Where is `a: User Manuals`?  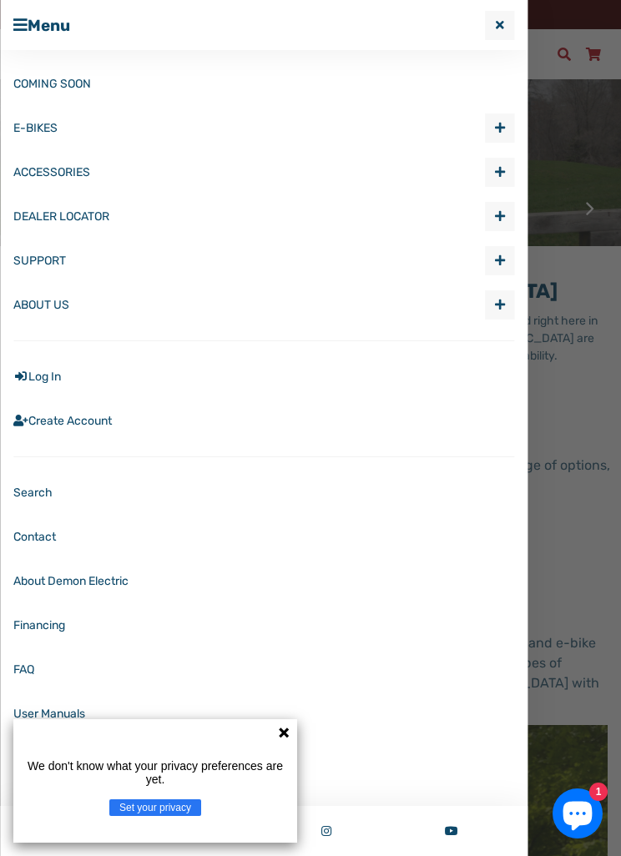 a: User Manuals is located at coordinates (264, 713).